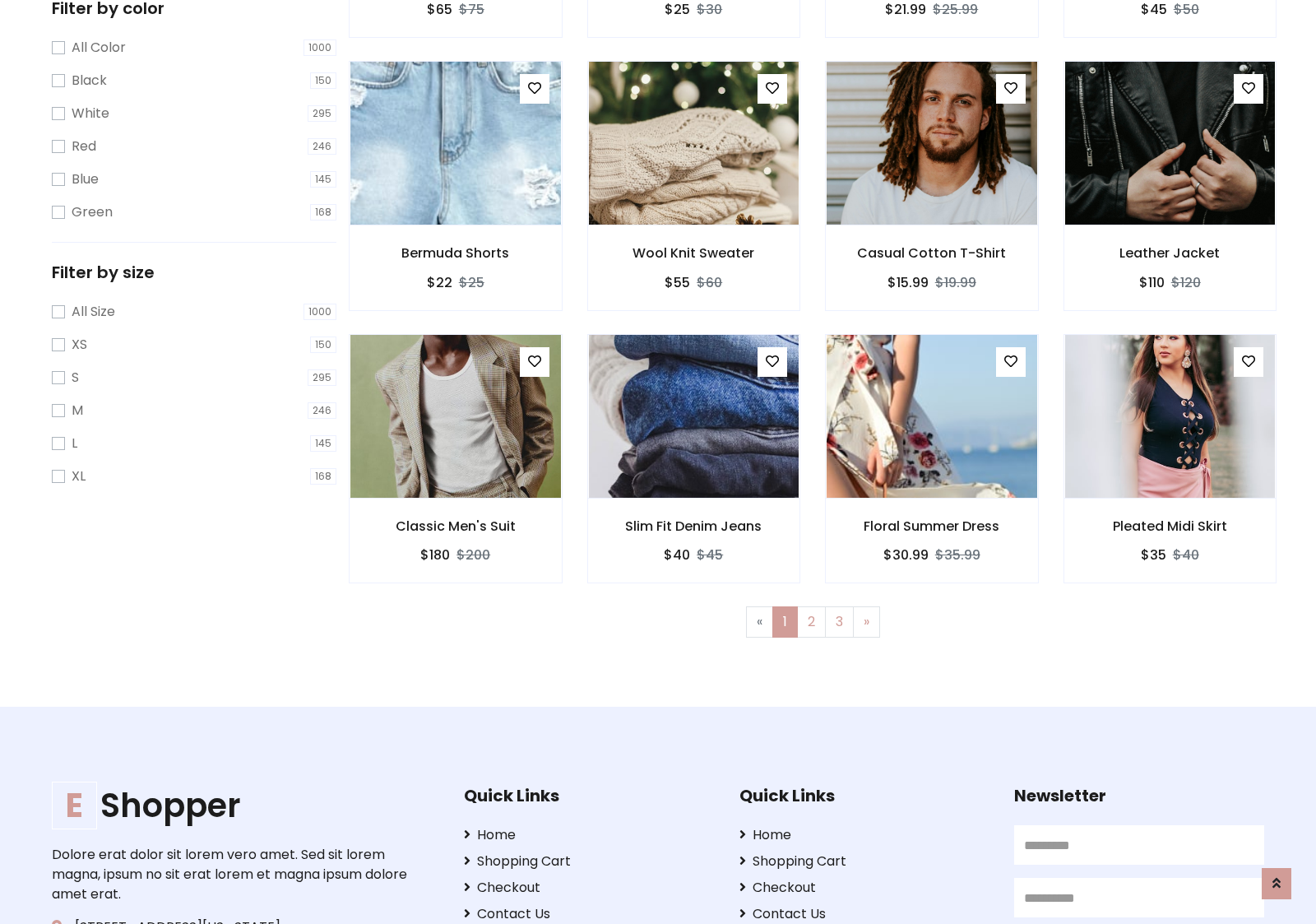  What do you see at coordinates (456, 526) in the screenshot?
I see `h6: Classic Men's Suit` at bounding box center [456, 526].